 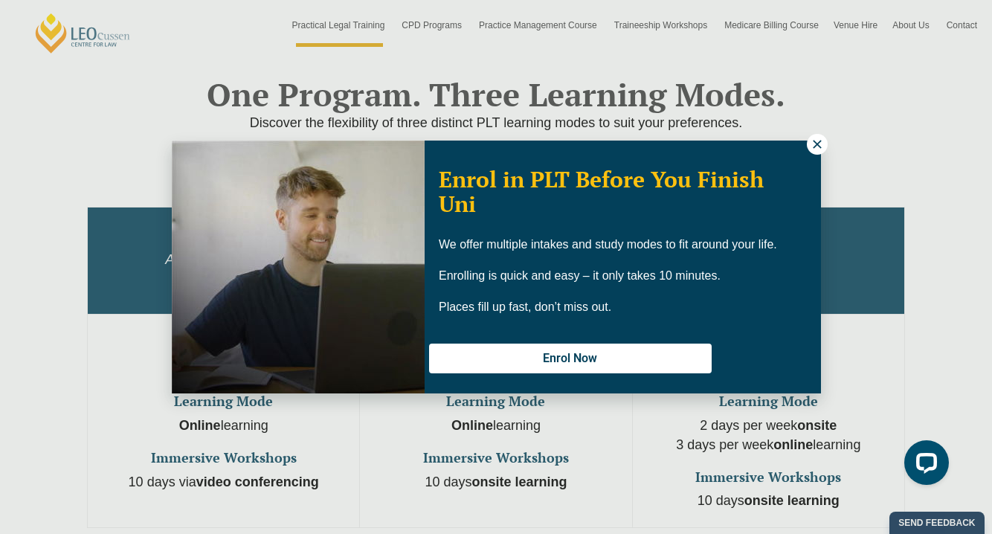 What do you see at coordinates (525, 306) in the screenshot?
I see `span: Places fill up fast, don’t miss out.` at bounding box center [525, 306].